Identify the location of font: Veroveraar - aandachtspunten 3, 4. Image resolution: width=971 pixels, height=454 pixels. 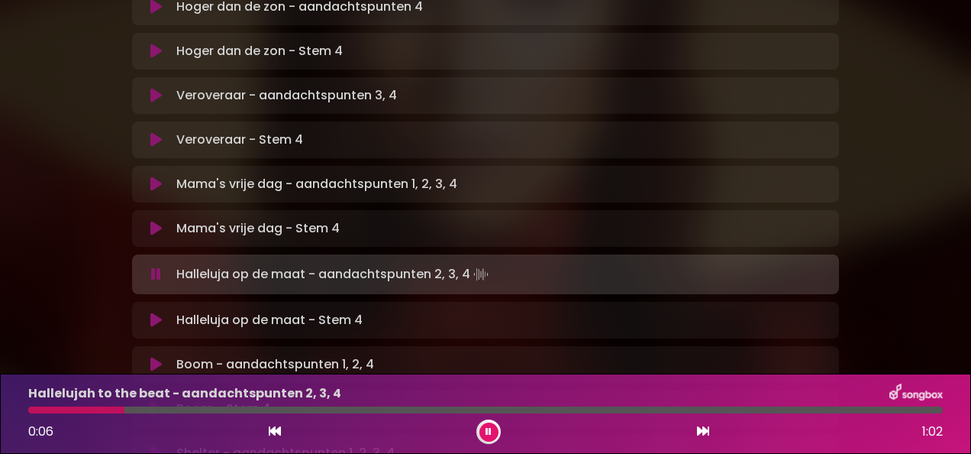
(286, 95).